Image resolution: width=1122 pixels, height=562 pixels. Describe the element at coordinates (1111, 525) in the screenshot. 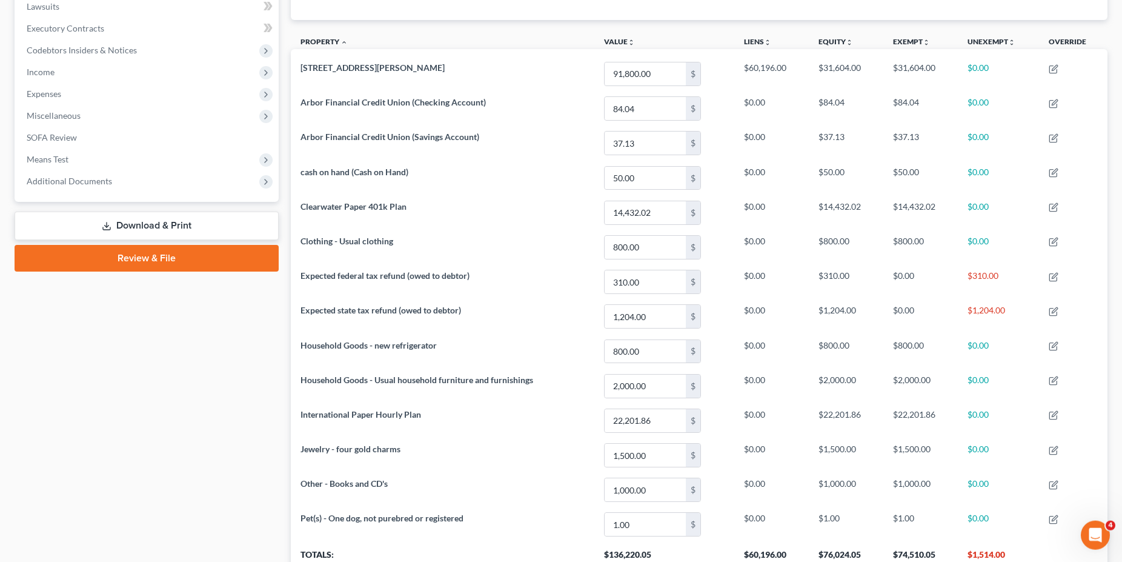

I see `span: 4` at that location.